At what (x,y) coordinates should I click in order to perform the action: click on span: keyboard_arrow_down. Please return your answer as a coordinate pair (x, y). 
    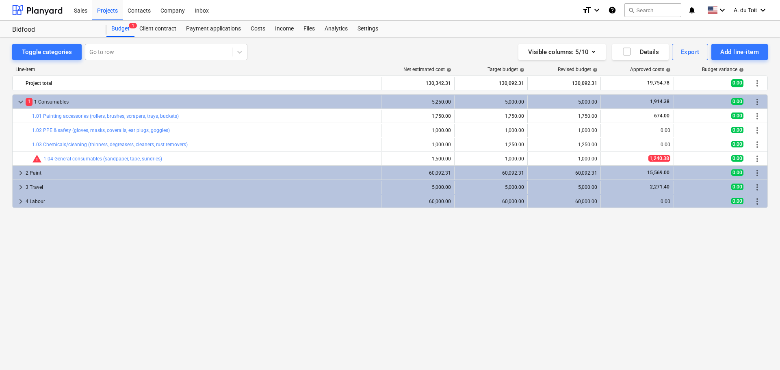
    Looking at the image, I should click on (21, 102).